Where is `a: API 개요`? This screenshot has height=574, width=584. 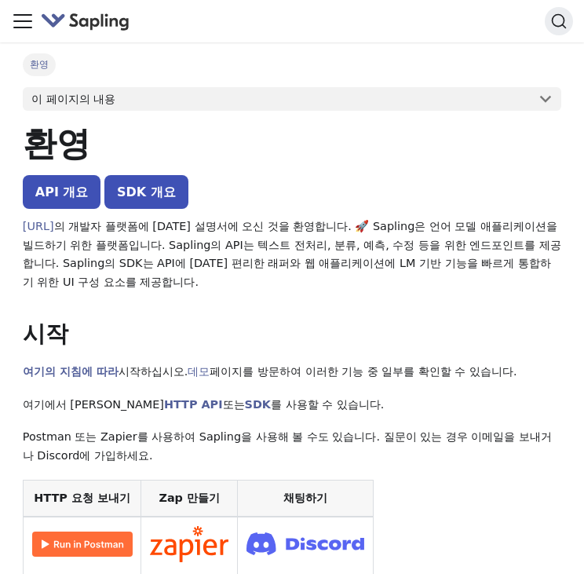
a: API 개요 is located at coordinates (62, 192).